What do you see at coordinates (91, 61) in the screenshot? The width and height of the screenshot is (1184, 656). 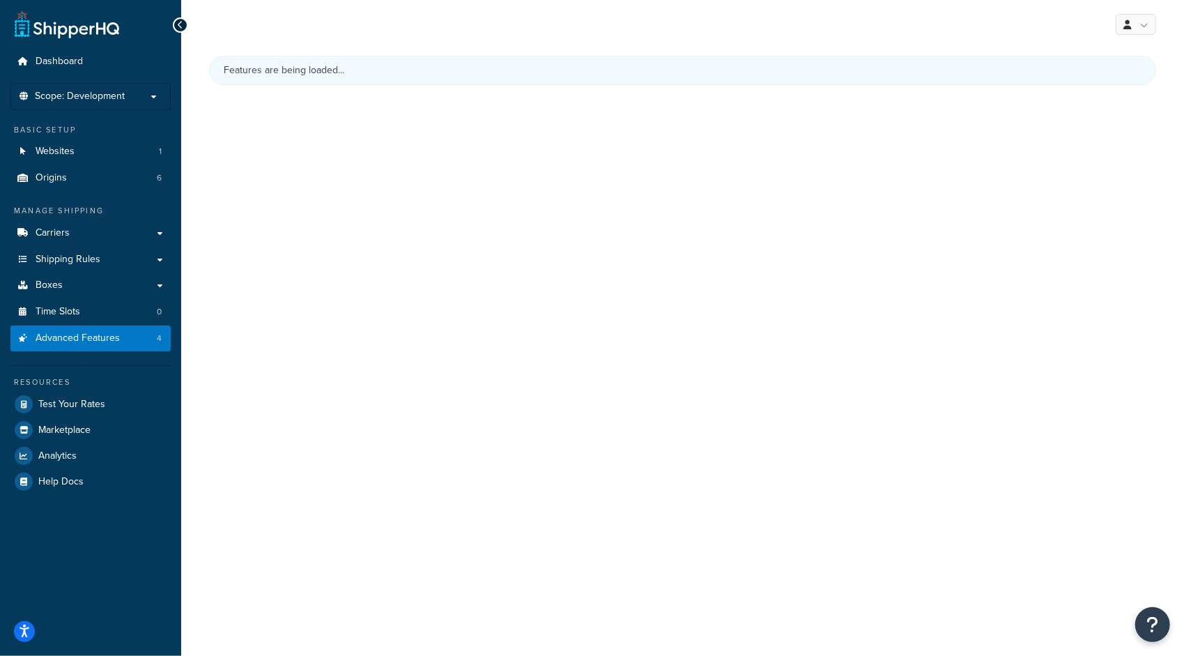 I see `a: Dashboard` at bounding box center [91, 61].